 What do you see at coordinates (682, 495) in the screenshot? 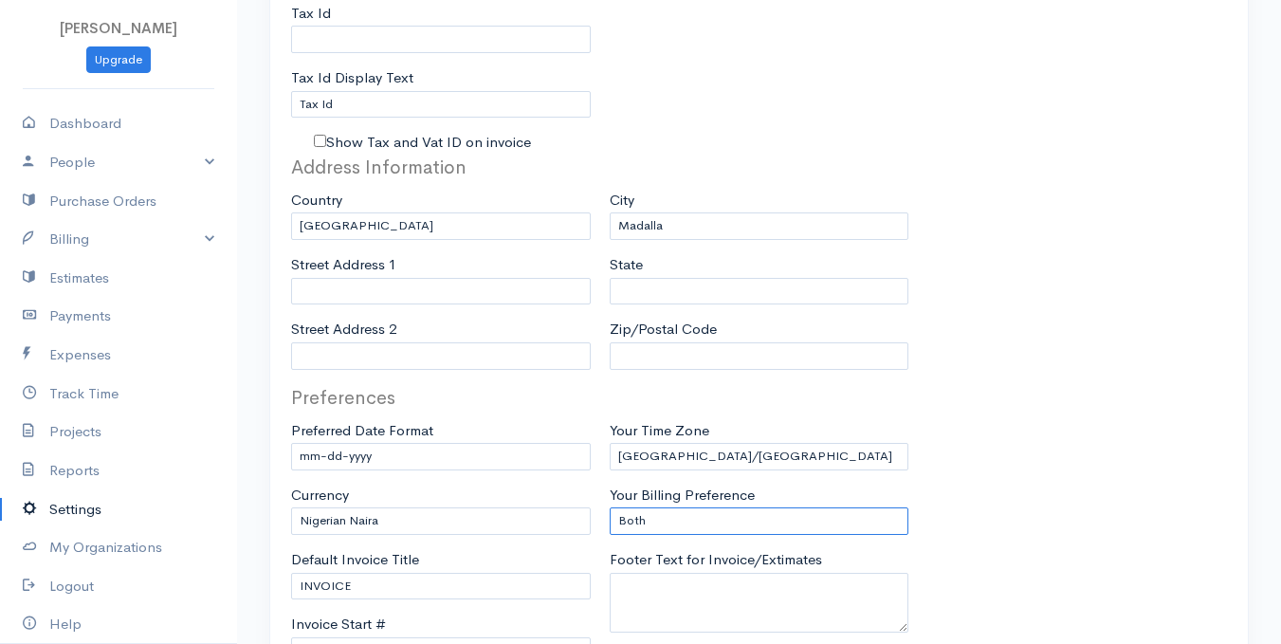
I see `label: Your Billing Preference` at bounding box center [682, 495].